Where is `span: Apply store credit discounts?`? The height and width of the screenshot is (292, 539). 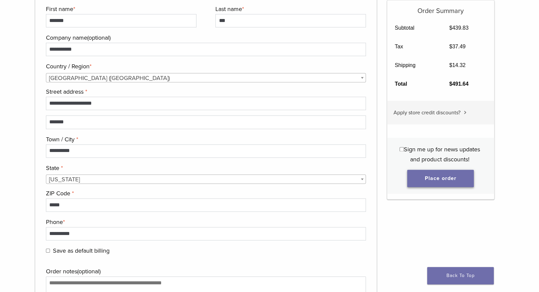
span: Apply store credit discounts? is located at coordinates (427, 113).